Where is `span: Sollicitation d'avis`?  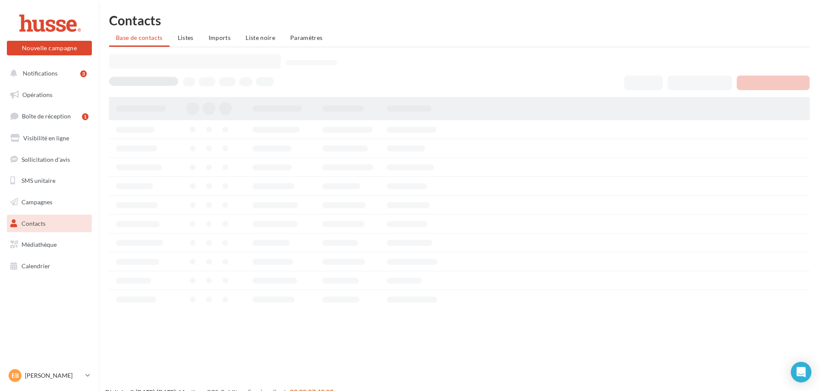 span: Sollicitation d'avis is located at coordinates (46, 159).